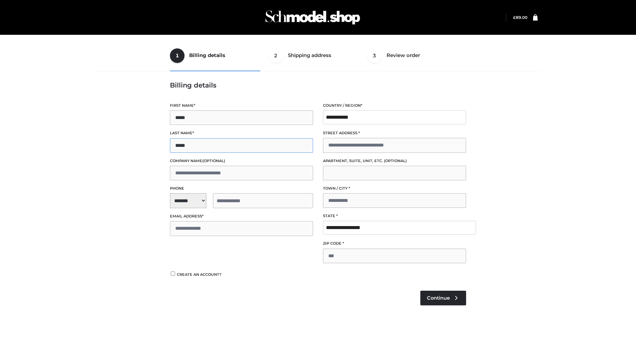  Describe the element at coordinates (394, 243) in the screenshot. I see `label: ZIP Code` at that location.